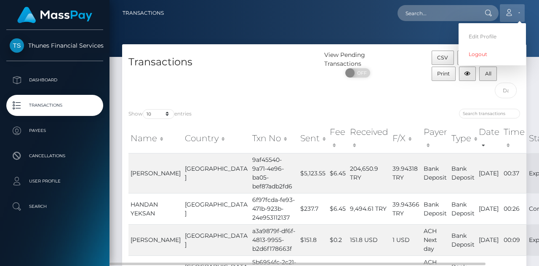 The height and width of the screenshot is (266, 539). Describe the element at coordinates (406, 173) in the screenshot. I see `td: 39.94318 TRY` at that location.